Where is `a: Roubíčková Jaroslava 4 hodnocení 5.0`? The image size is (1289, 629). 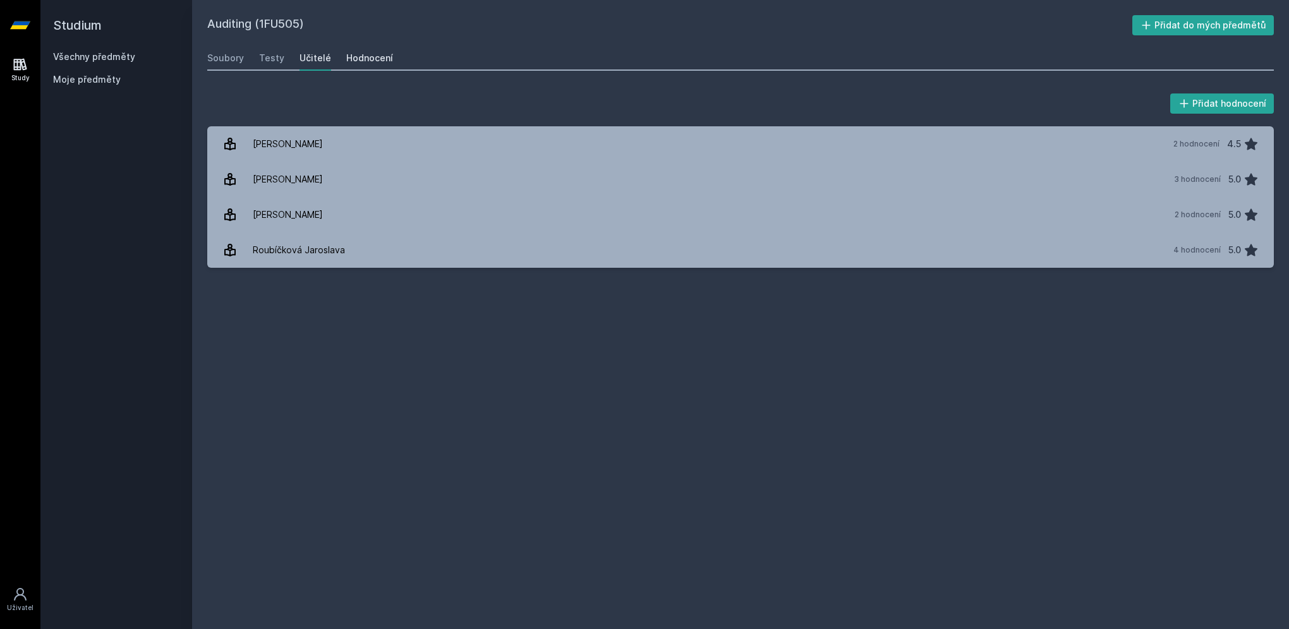
a: Roubíčková Jaroslava 4 hodnocení 5.0 is located at coordinates (740, 250).